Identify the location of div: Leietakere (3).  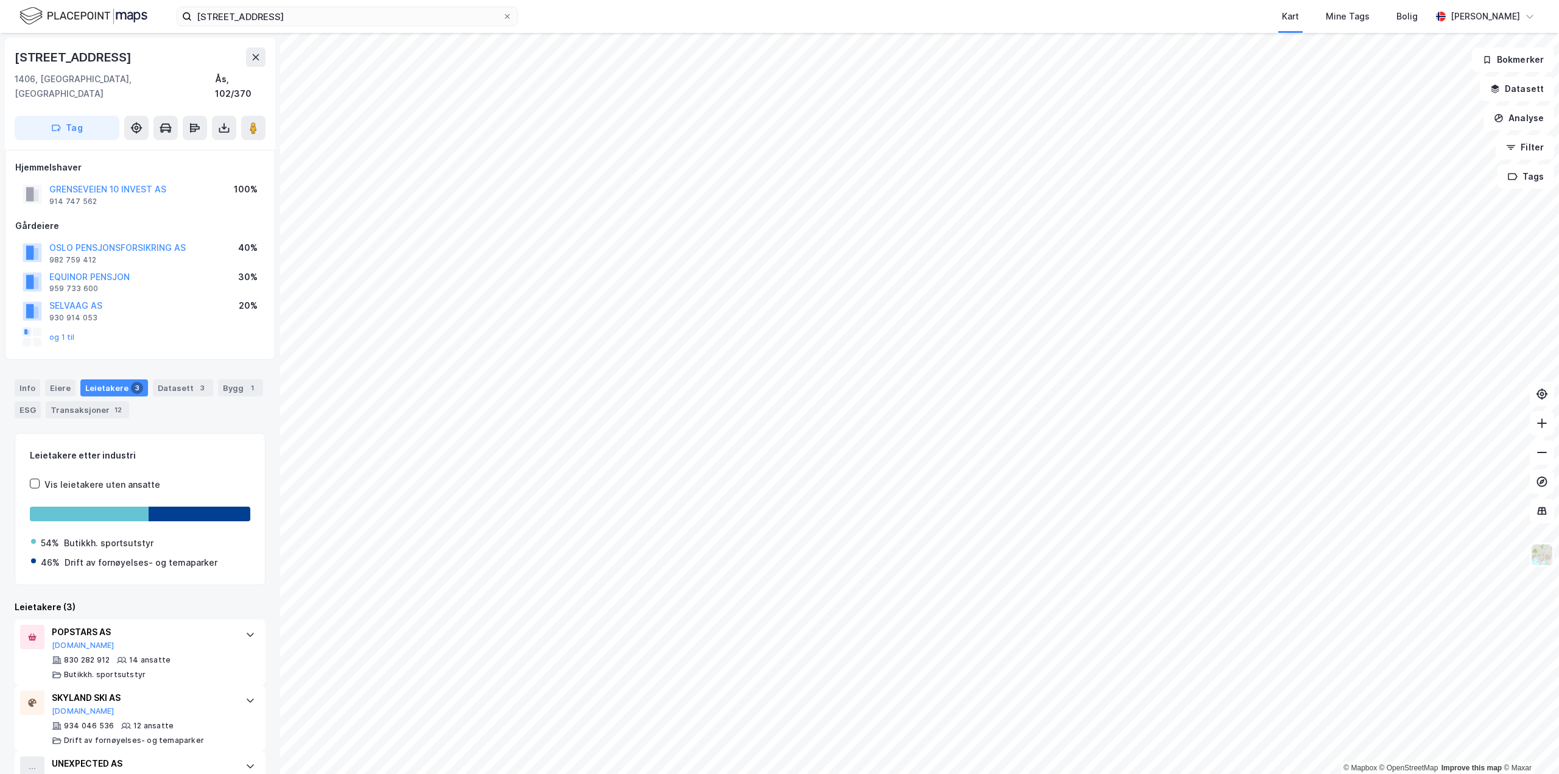
(140, 607).